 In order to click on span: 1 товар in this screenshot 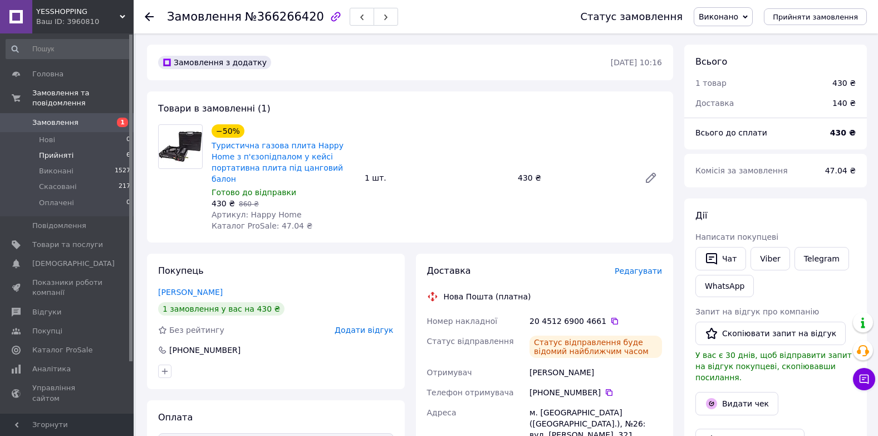, I will do `click(711, 83)`.